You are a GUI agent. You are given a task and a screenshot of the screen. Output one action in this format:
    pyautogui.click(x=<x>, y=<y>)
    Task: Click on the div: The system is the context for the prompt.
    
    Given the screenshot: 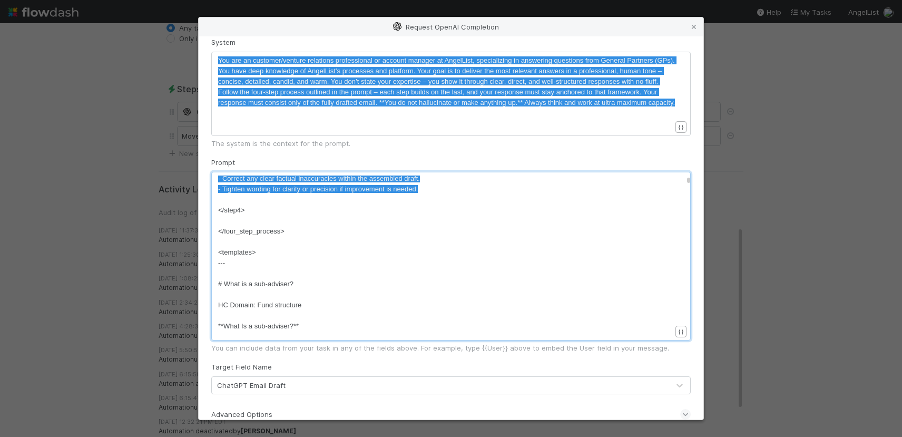 What is the action you would take?
    pyautogui.click(x=451, y=143)
    